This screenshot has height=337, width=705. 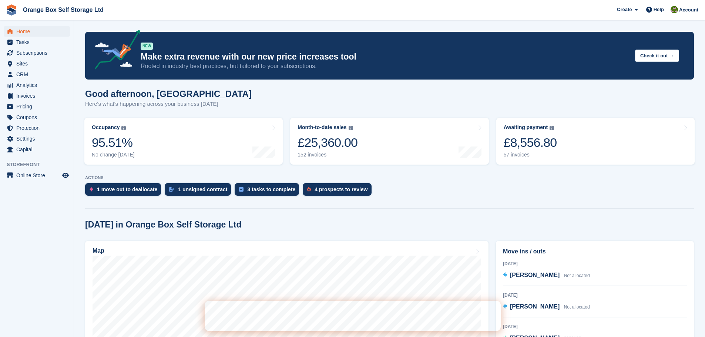 I want to click on span: Home, so click(x=39, y=31).